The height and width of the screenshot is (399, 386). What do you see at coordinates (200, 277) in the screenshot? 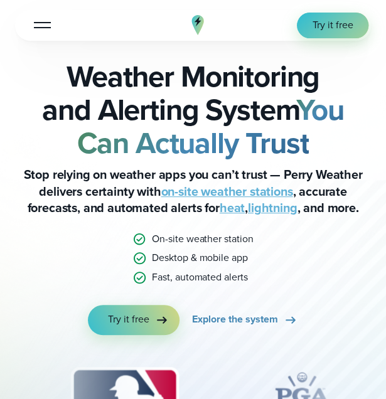
I see `p: Fast, automated alerts` at bounding box center [200, 277].